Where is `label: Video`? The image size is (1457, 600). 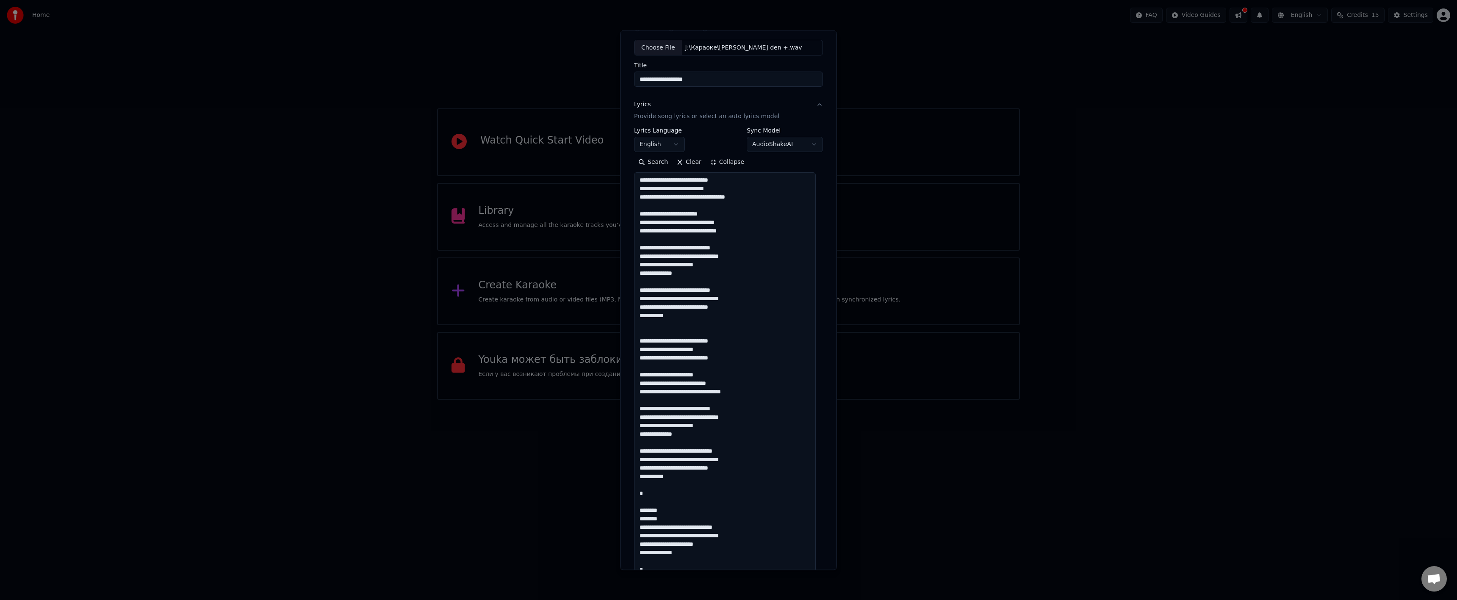
label: Video is located at coordinates (686, 28).